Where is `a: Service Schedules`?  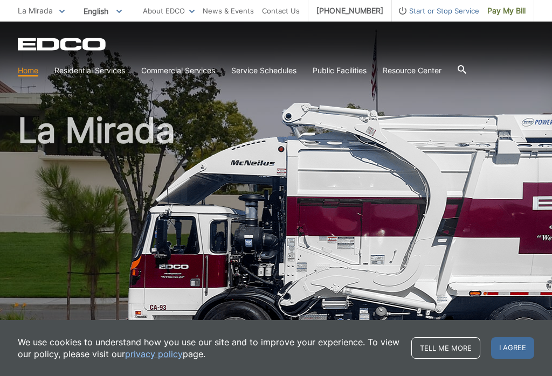
a: Service Schedules is located at coordinates (264, 71).